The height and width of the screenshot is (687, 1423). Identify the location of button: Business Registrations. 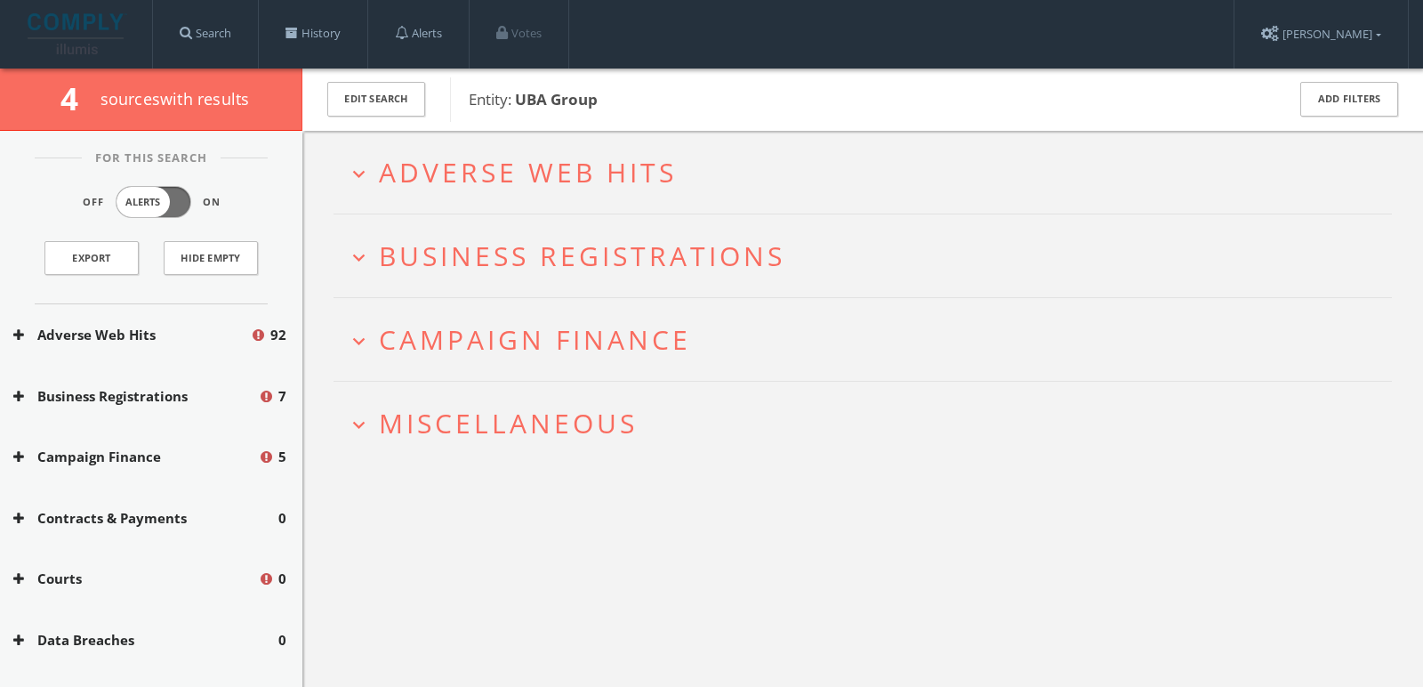
(135, 396).